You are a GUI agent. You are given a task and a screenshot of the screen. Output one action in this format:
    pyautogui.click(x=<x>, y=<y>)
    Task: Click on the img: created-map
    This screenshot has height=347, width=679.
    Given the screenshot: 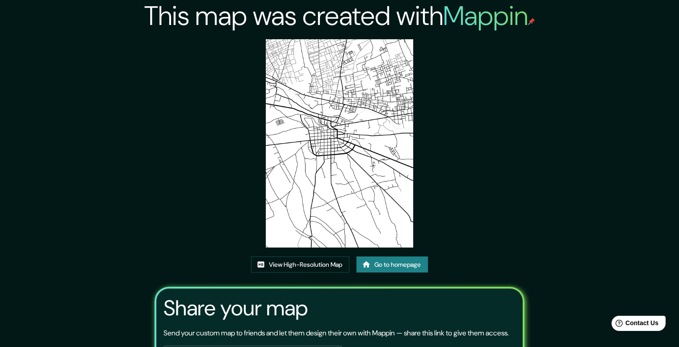 What is the action you would take?
    pyautogui.click(x=339, y=143)
    